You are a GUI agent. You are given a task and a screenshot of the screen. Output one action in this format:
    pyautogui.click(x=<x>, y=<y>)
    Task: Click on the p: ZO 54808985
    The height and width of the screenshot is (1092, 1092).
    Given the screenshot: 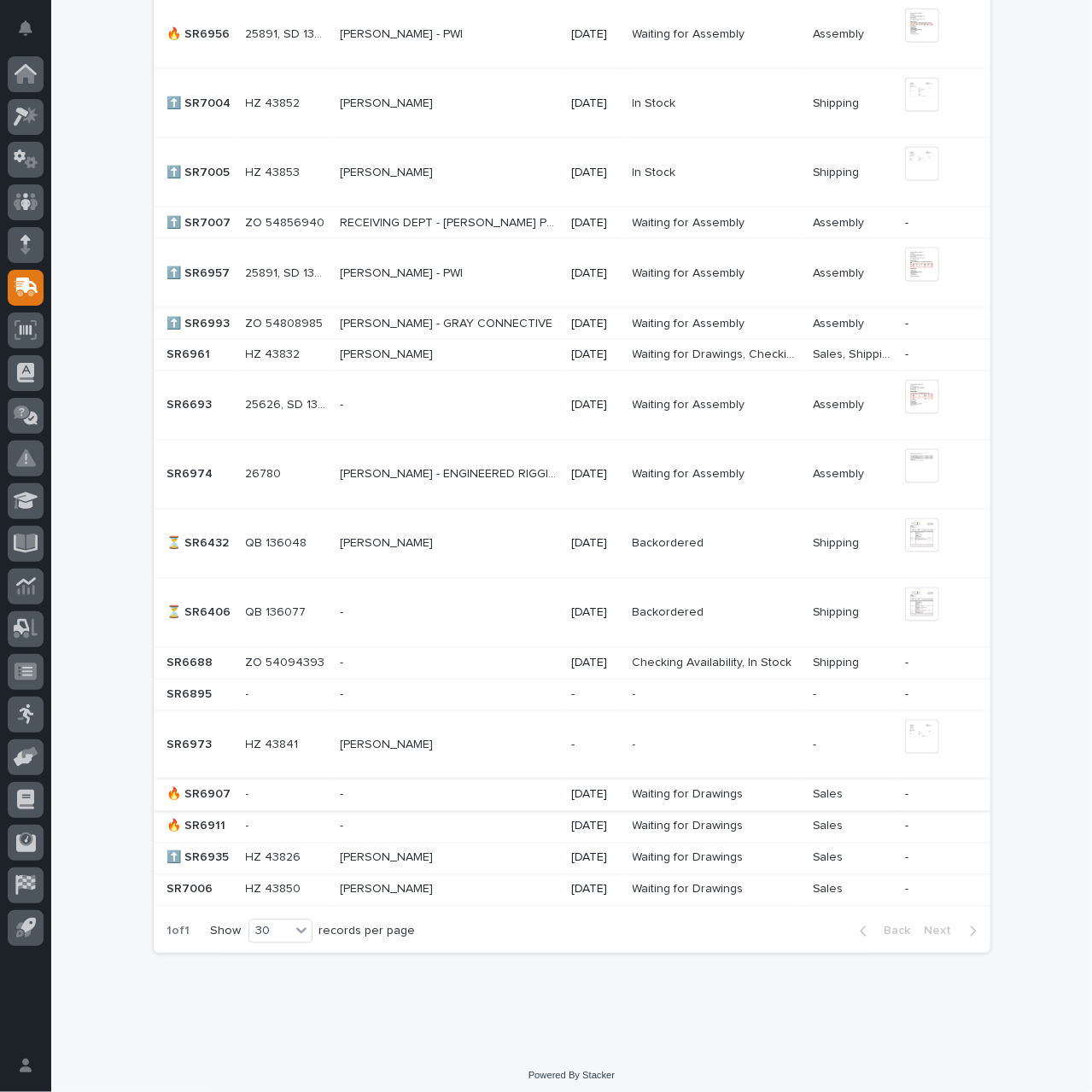 What is the action you would take?
    pyautogui.click(x=286, y=322)
    